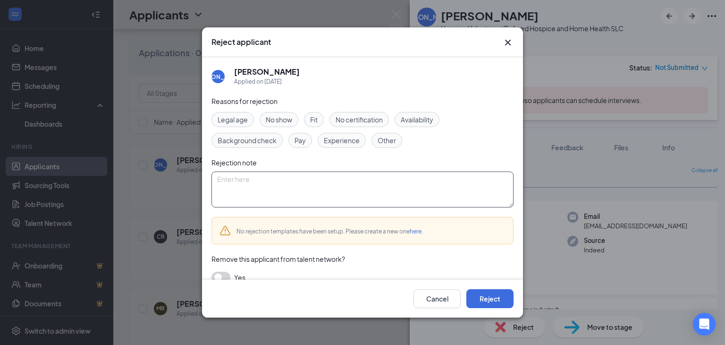 This screenshot has height=345, width=725. What do you see at coordinates (342, 140) in the screenshot?
I see `span: Experience` at bounding box center [342, 140].